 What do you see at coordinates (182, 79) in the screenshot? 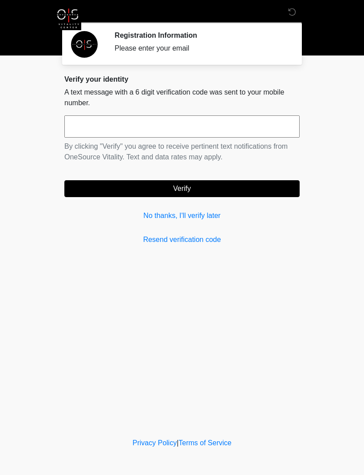
I see `h2: Verify your identity` at bounding box center [182, 79].